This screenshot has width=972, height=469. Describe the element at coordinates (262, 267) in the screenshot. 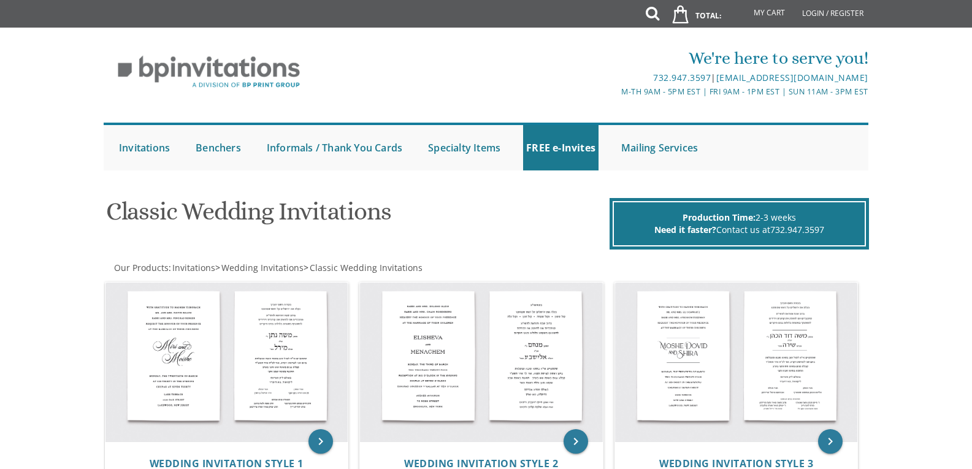

I see `a: Wedding Invitations` at that location.